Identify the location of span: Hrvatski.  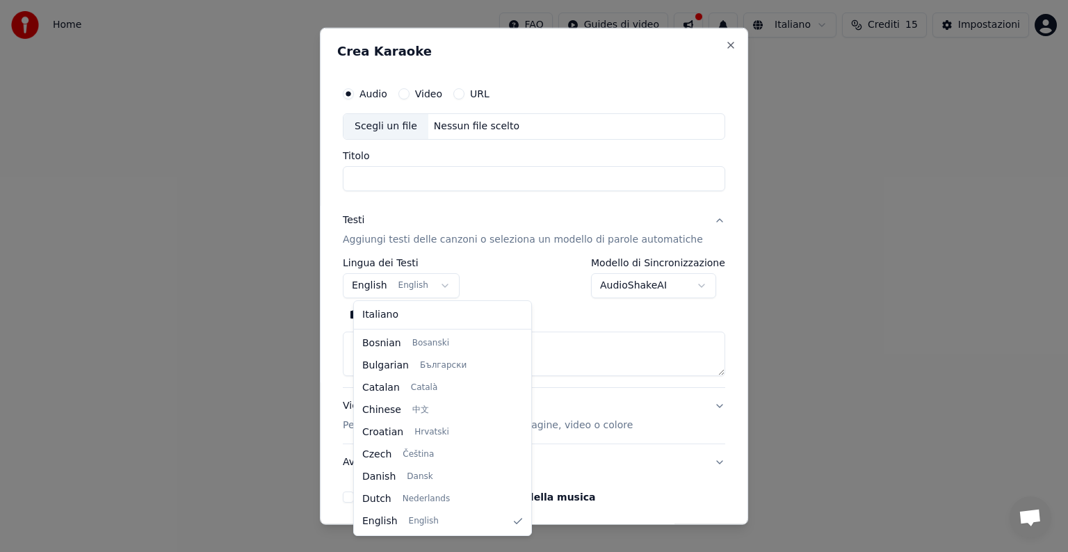
(432, 432).